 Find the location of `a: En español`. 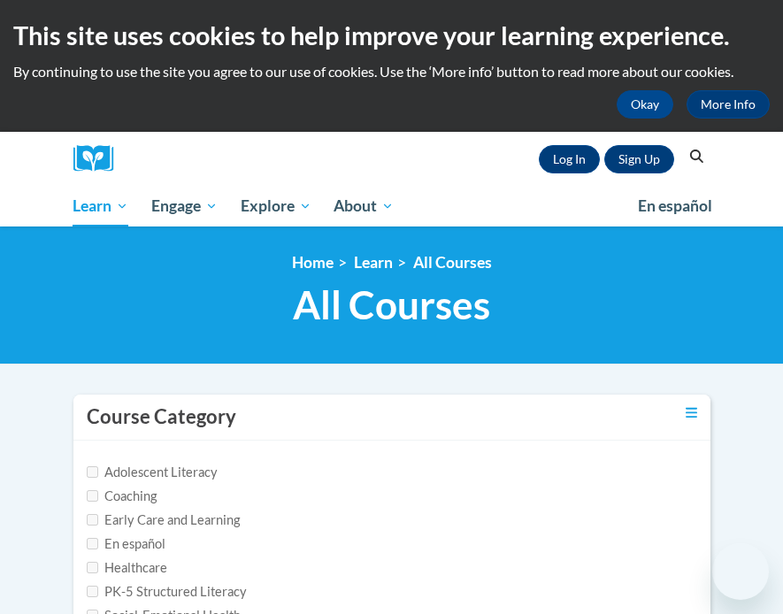

a: En español is located at coordinates (675, 206).